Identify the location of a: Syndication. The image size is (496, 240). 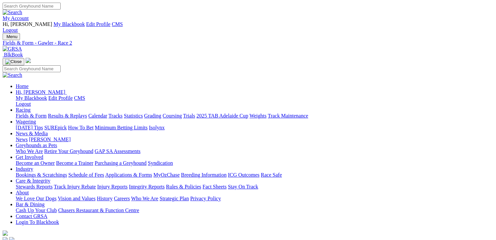
(160, 163).